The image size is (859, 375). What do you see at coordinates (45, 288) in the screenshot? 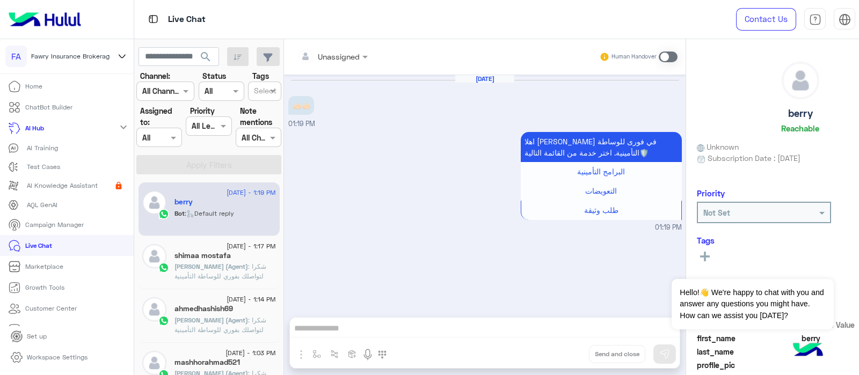
I see `p: Growth Tools` at bounding box center [45, 288].